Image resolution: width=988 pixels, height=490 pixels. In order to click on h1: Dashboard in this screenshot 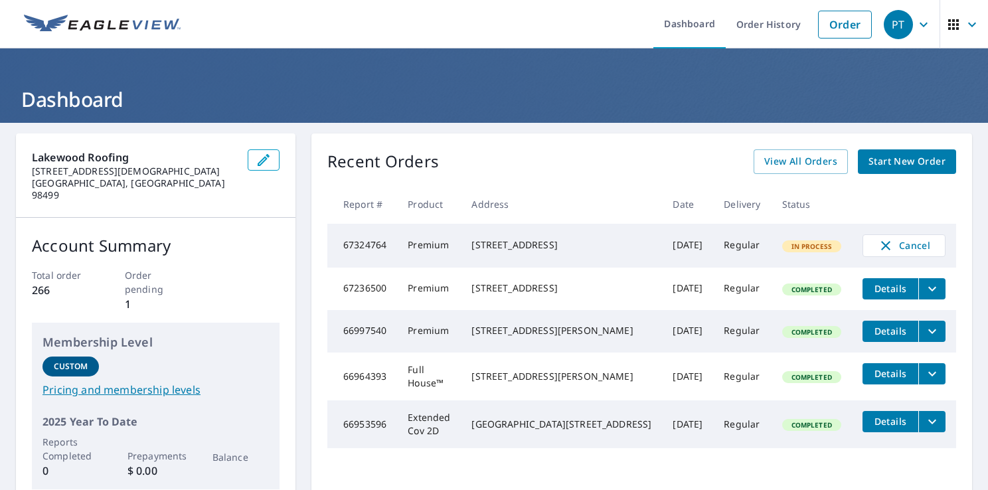, I will do `click(494, 99)`.